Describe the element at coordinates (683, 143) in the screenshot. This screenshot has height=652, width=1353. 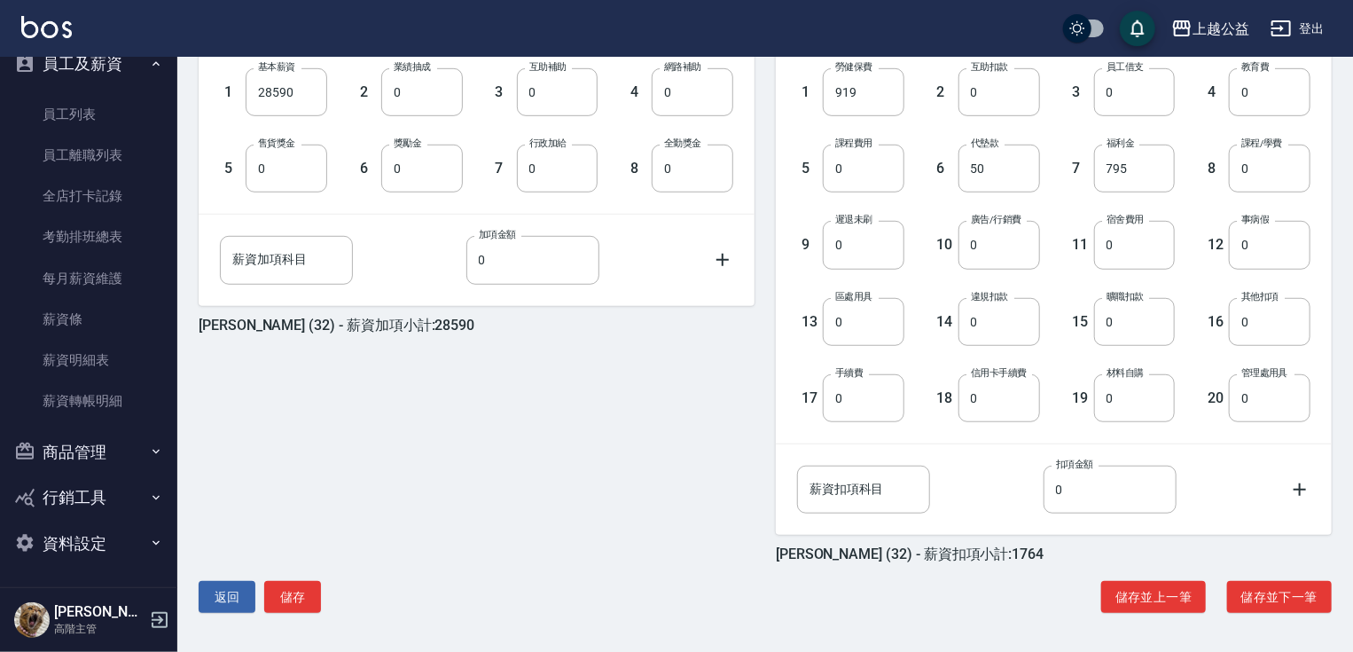
I see `label: 全勤獎金` at that location.